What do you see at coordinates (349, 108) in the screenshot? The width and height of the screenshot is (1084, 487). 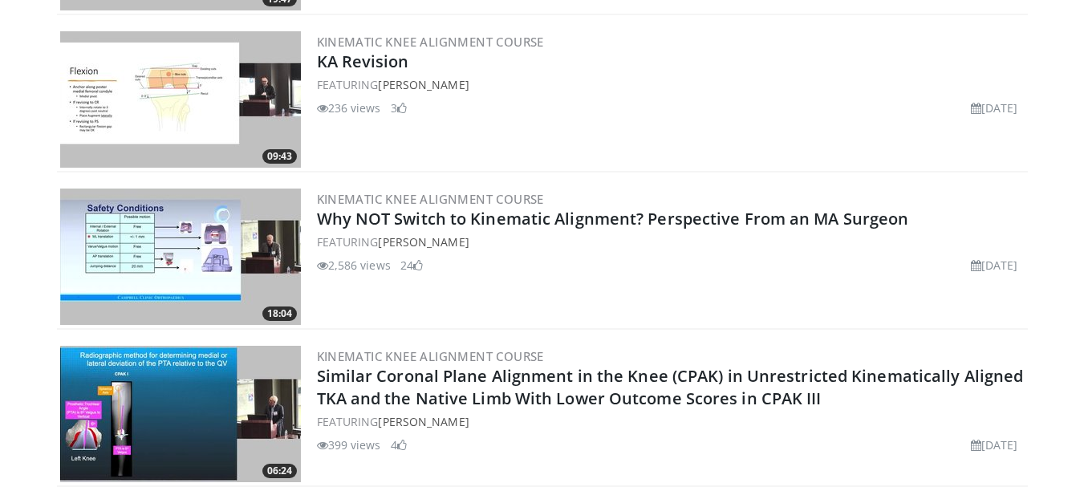 I see `li: 236 views` at bounding box center [349, 108].